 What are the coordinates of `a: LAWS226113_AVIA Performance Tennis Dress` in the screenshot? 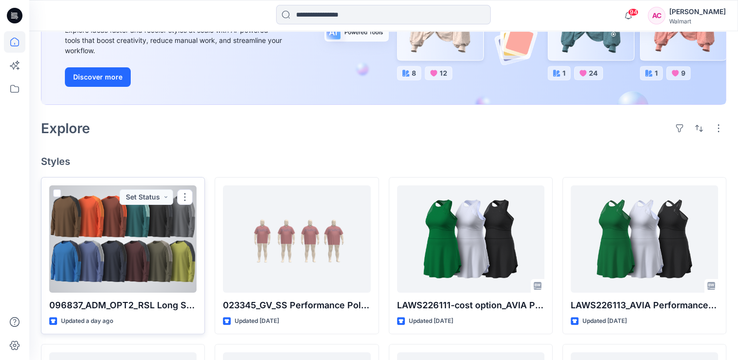 It's located at (644, 239).